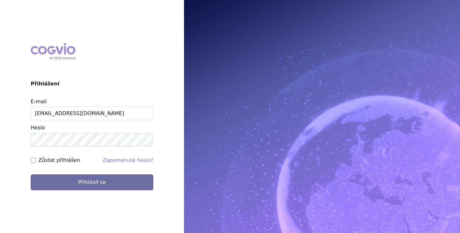 The height and width of the screenshot is (233, 460). Describe the element at coordinates (38, 128) in the screenshot. I see `label: Heslo` at that location.